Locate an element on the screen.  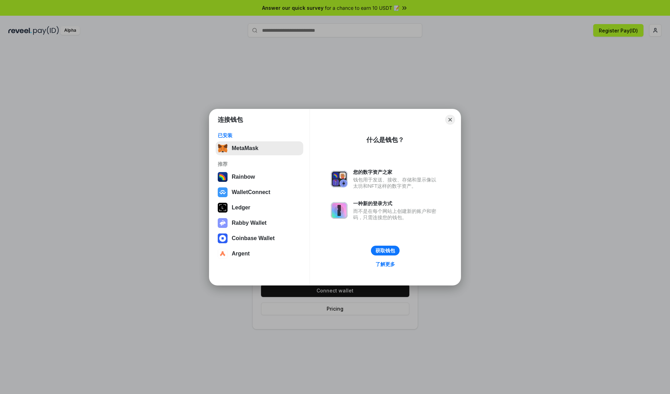
div: Argent is located at coordinates (241, 254).